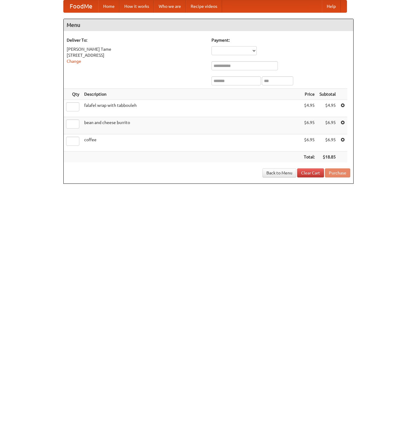 This screenshot has height=427, width=410. I want to click on th: Price, so click(309, 94).